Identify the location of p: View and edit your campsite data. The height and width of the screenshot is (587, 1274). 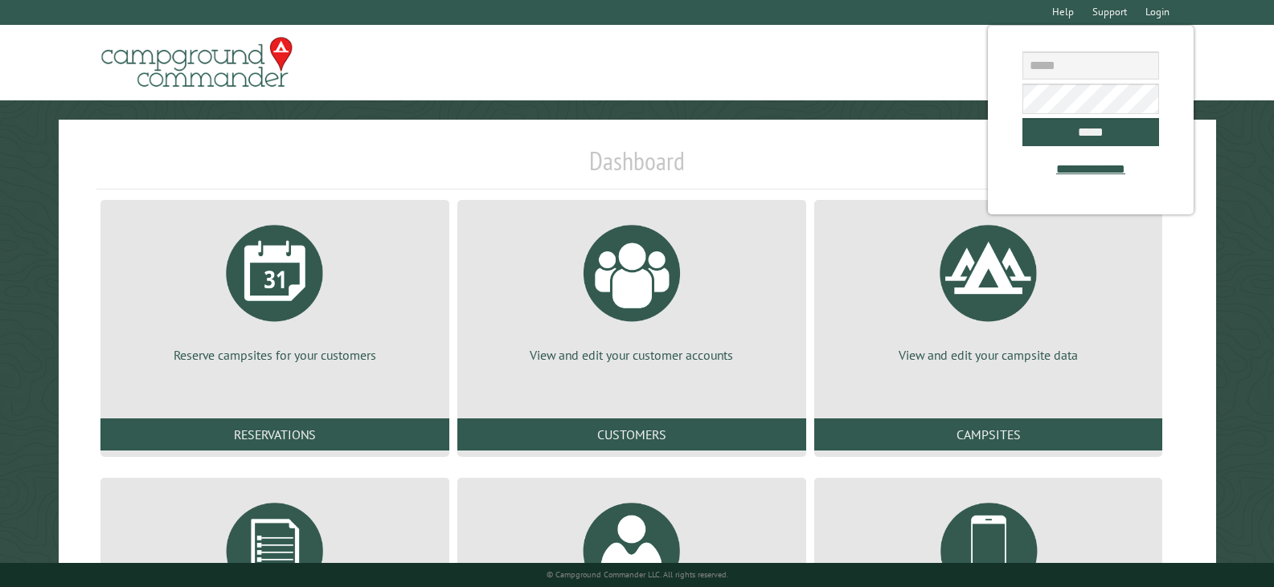
(988, 355).